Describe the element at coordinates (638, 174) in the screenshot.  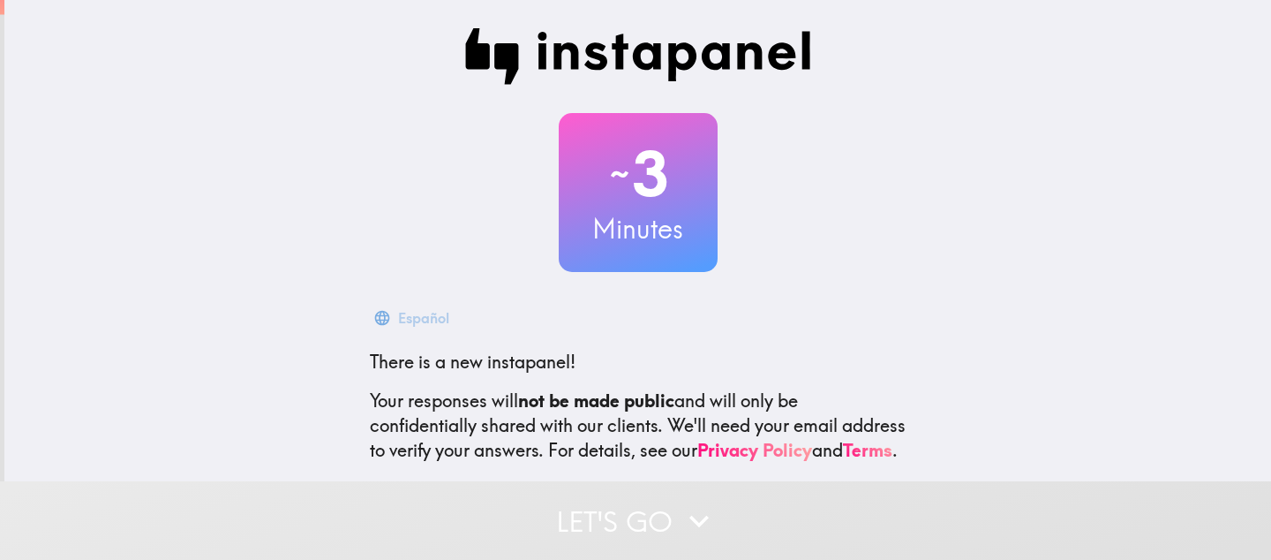
I see `h2: 3` at that location.